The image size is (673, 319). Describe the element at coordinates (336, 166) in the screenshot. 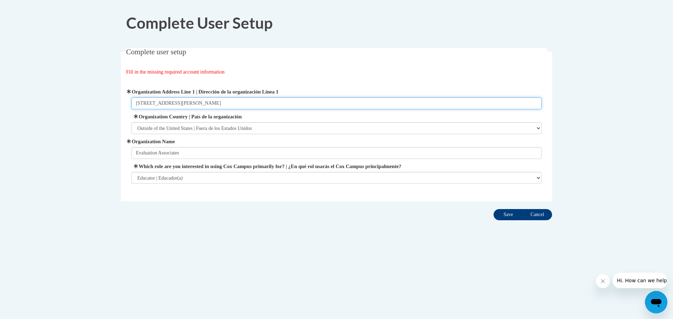

I see `label: Which role are you interested in using Cox Campus primarily for? | ¿En qué rol usarás el Cox Camp...` at that location.